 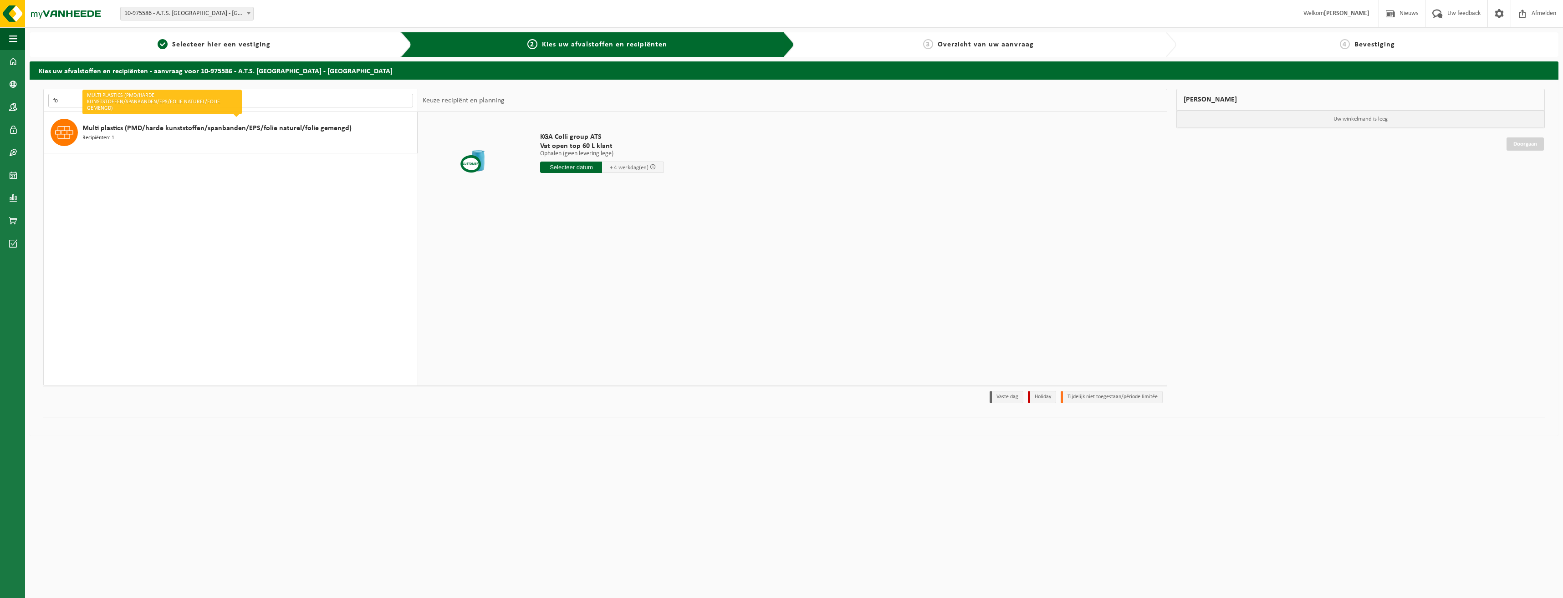 I want to click on span: Recipiënten: 1, so click(x=98, y=138).